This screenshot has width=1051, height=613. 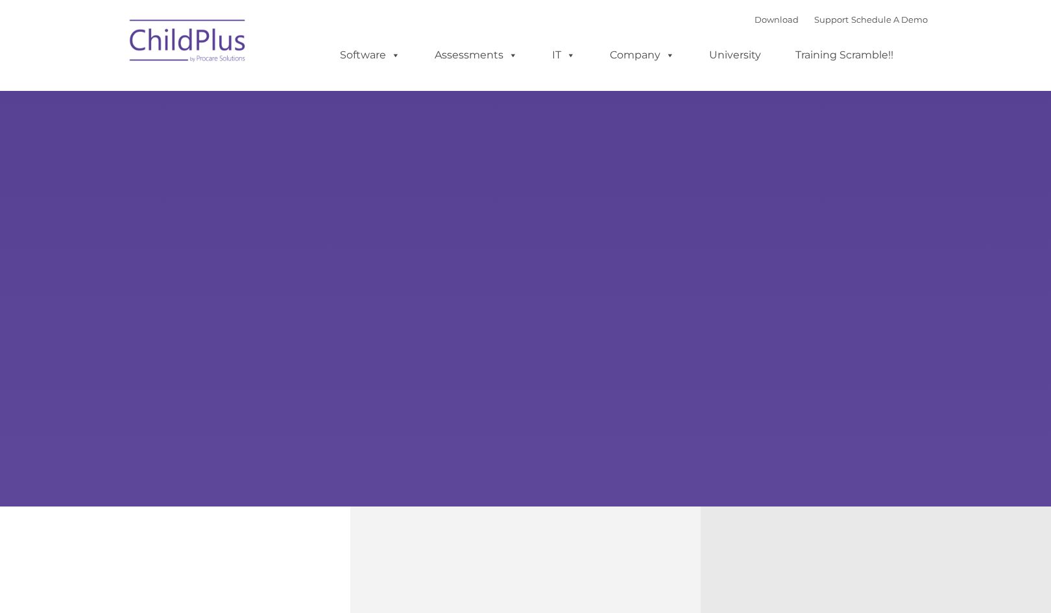 I want to click on img: ChildPlus by Procare Solutions, so click(x=188, y=43).